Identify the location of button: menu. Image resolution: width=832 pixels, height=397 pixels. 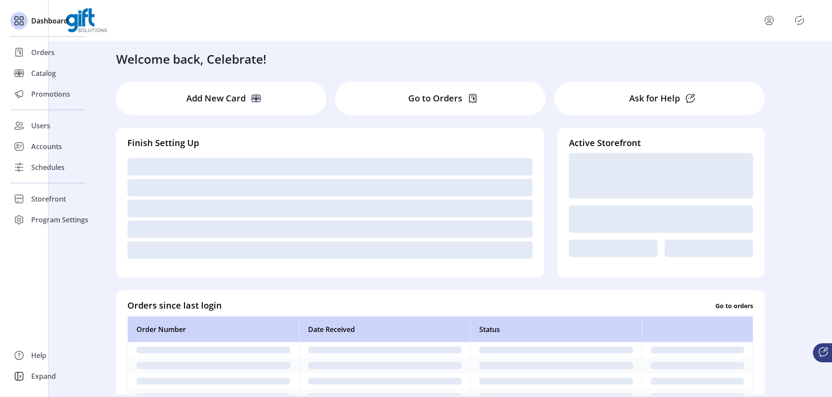
(769, 20).